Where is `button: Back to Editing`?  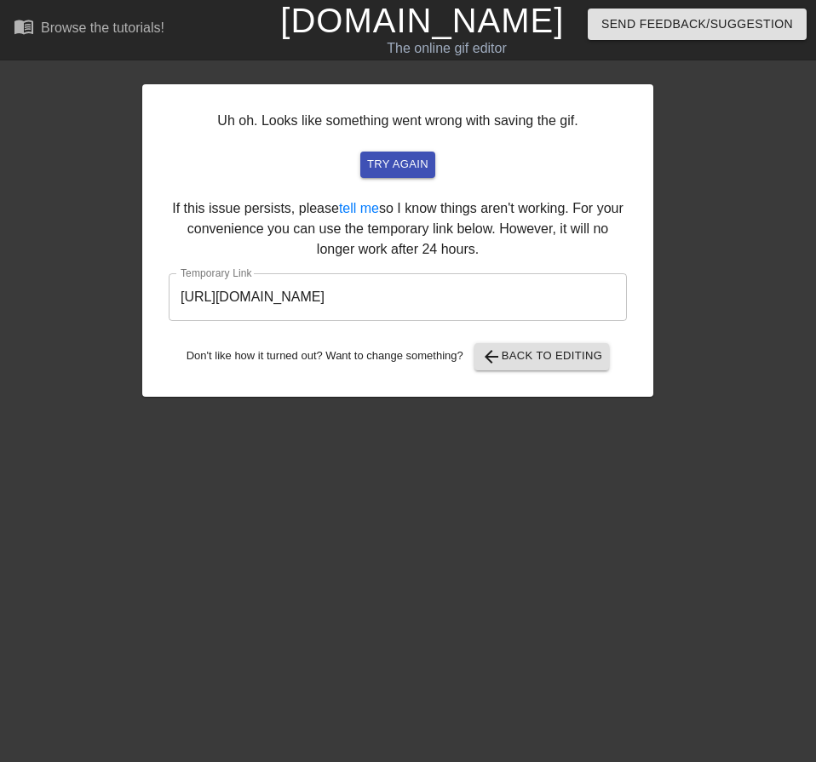 button: Back to Editing is located at coordinates (542, 357).